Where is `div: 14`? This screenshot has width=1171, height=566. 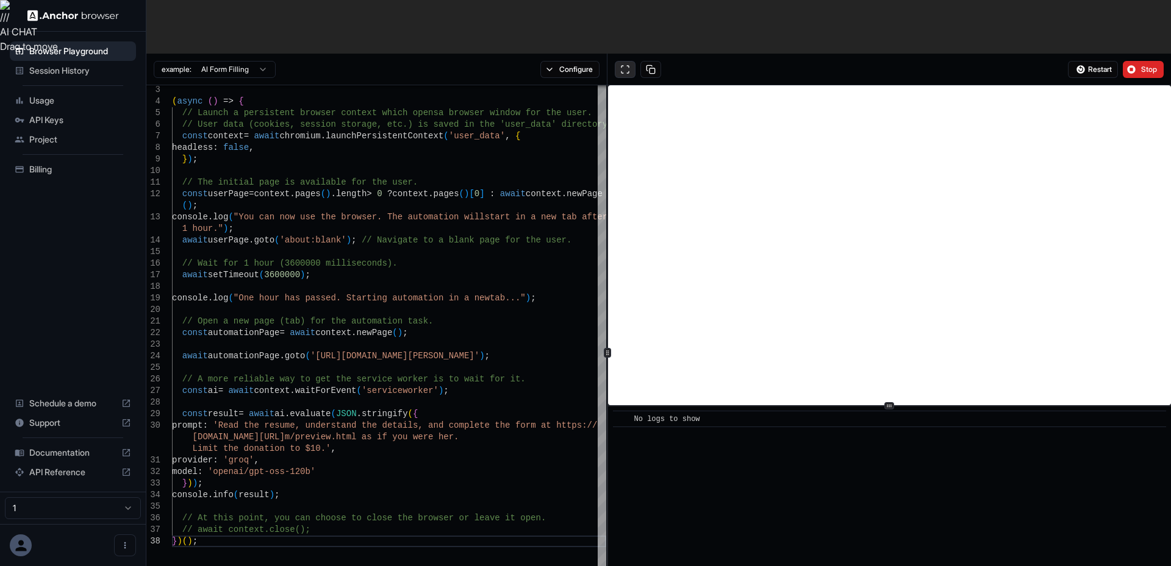
div: 14 is located at coordinates (153, 240).